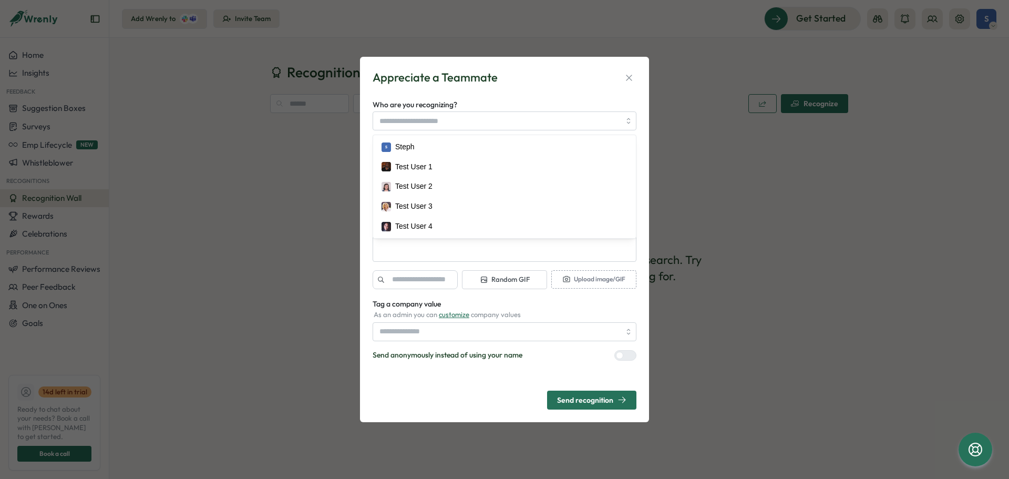 The width and height of the screenshot is (1009, 479). What do you see at coordinates (407, 304) in the screenshot?
I see `label: Tag a company value` at bounding box center [407, 304].